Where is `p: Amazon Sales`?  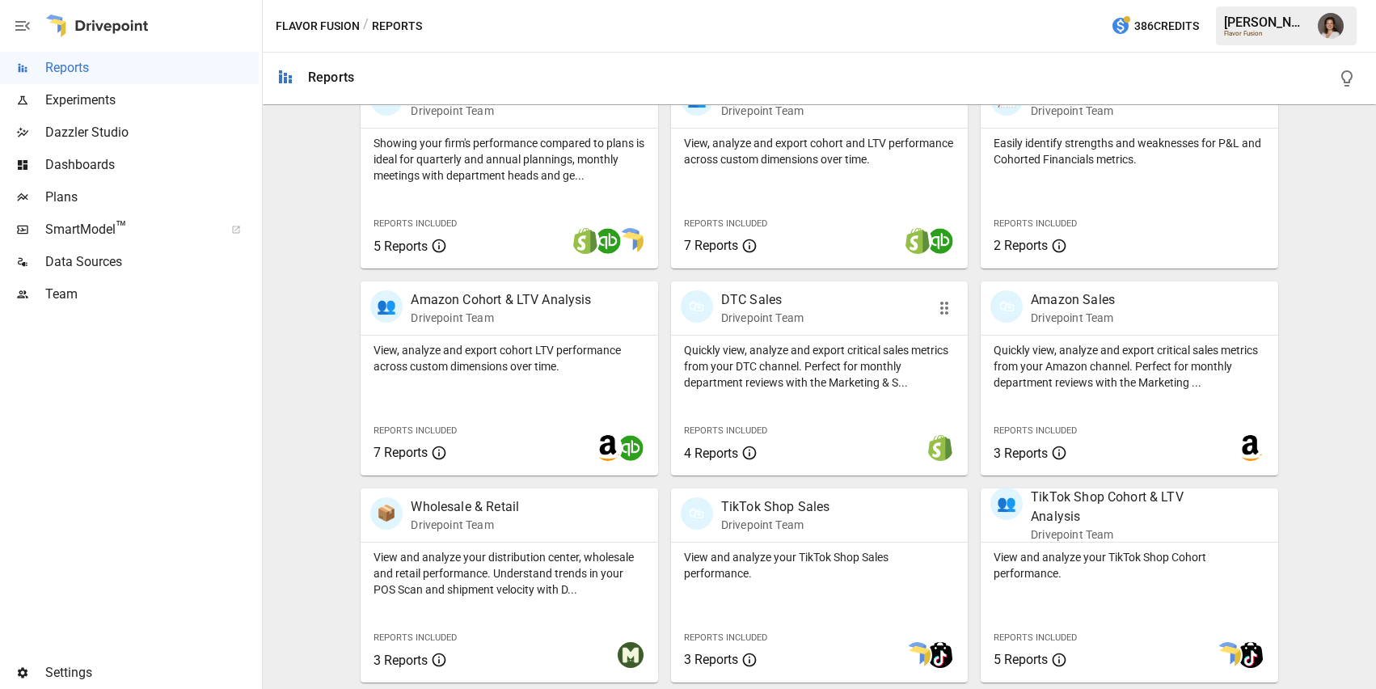
p: Amazon Sales is located at coordinates (1073, 300).